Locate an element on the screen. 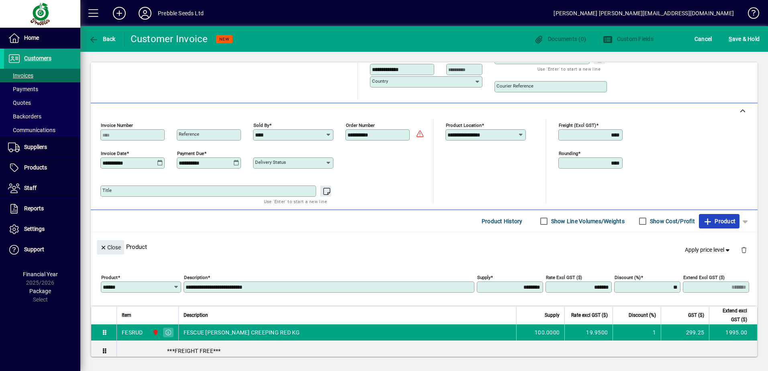 This screenshot has width=768, height=371. a: Communications is located at coordinates (42, 130).